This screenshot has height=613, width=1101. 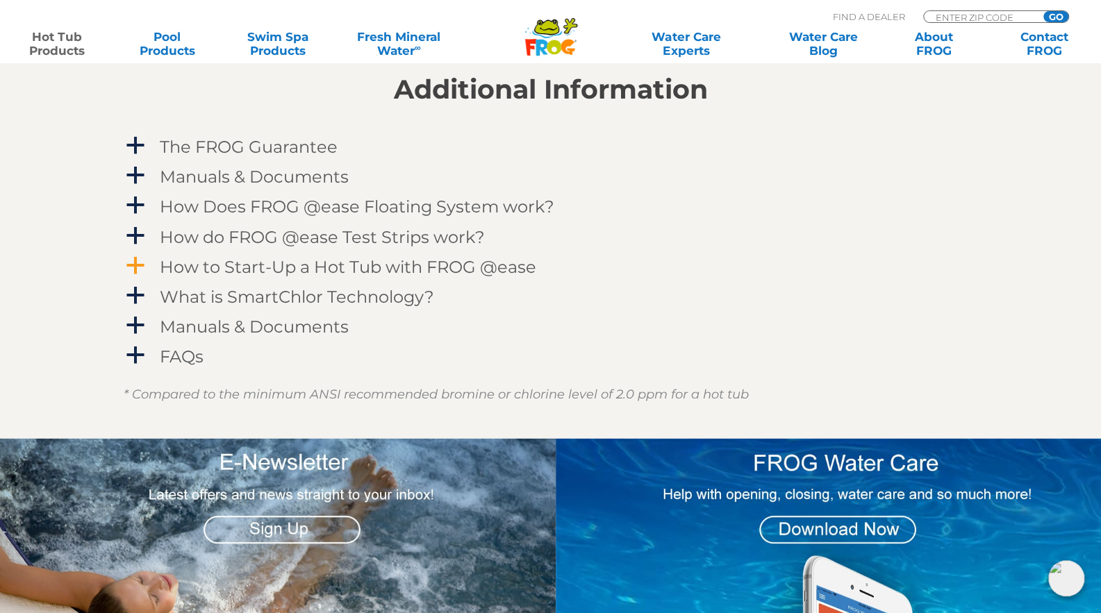 I want to click on a: ContactFROG, so click(x=1044, y=44).